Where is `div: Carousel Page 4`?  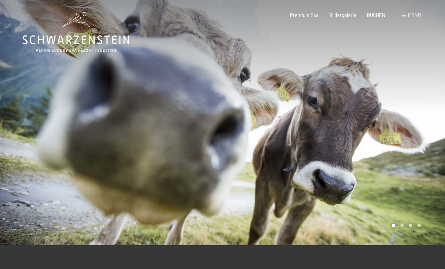 div: Carousel Page 4 is located at coordinates (419, 225).